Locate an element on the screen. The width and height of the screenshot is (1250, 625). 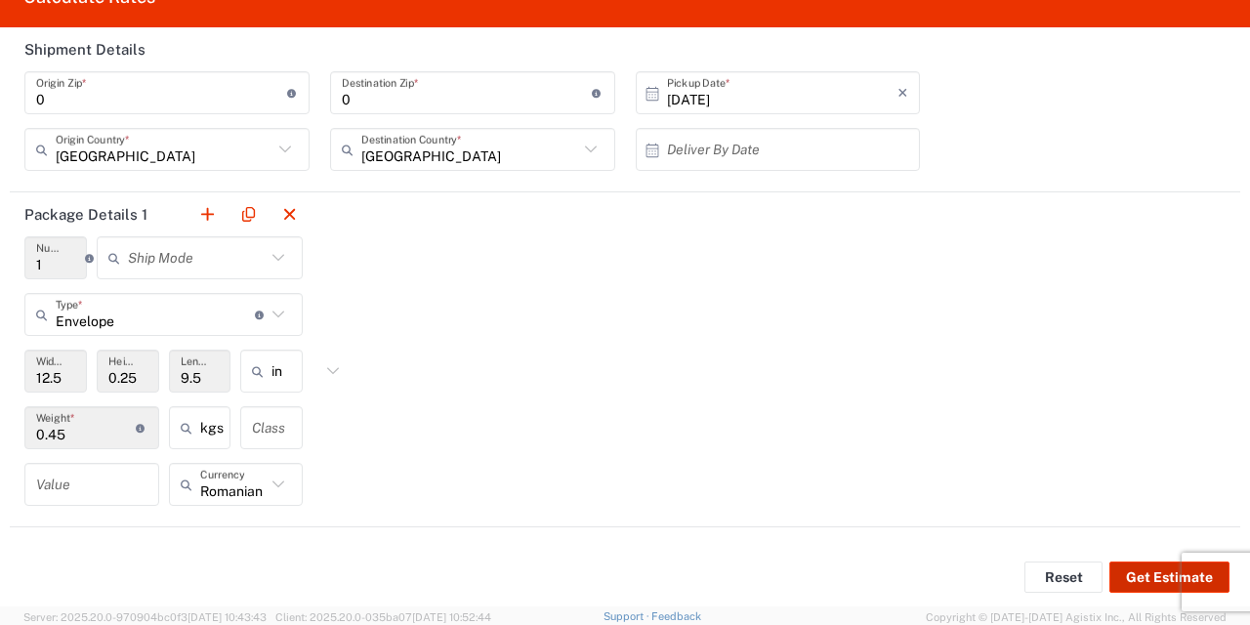
a: Support is located at coordinates (628, 616).